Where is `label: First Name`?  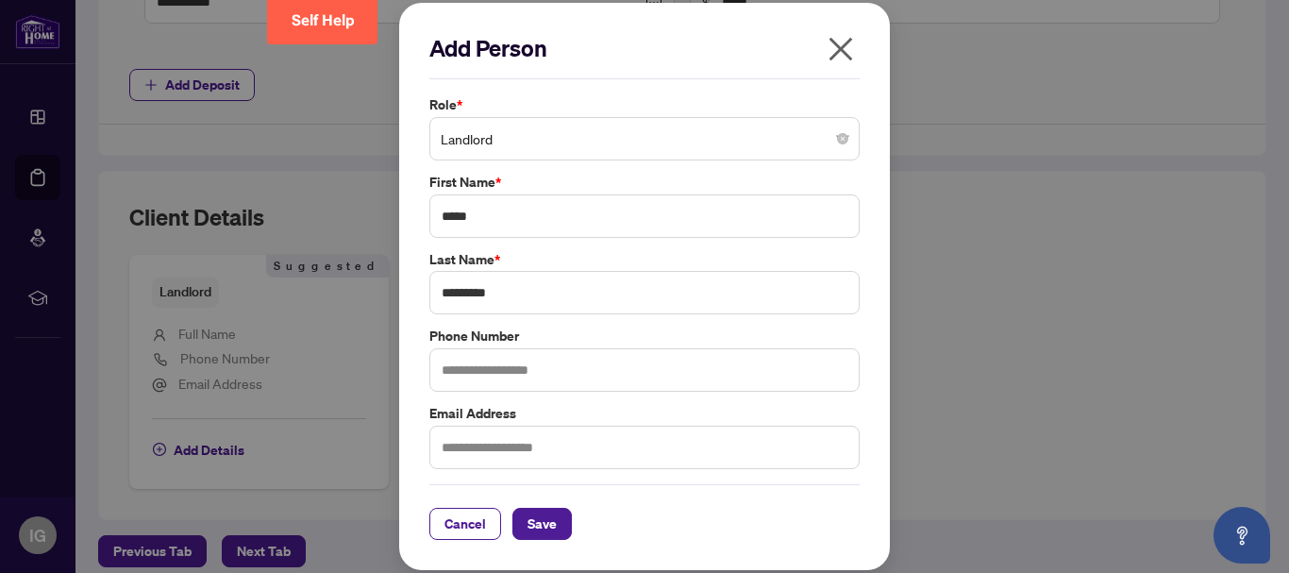 label: First Name is located at coordinates (644, 182).